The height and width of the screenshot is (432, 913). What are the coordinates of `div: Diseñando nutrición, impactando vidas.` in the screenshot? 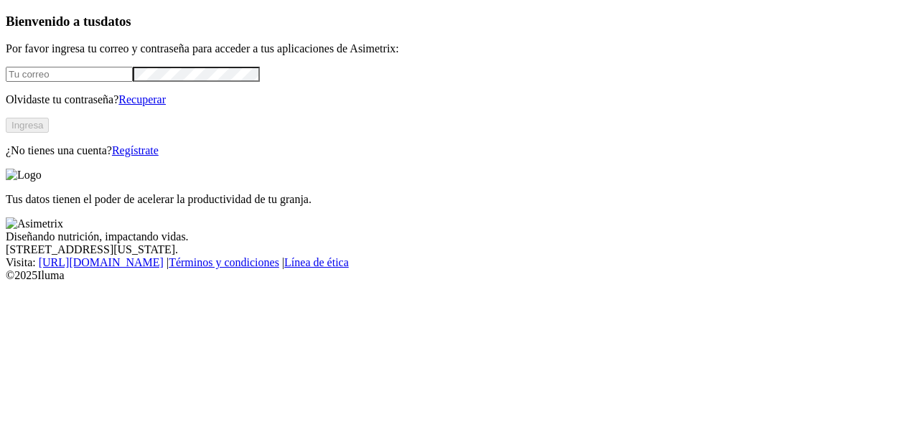 It's located at (457, 237).